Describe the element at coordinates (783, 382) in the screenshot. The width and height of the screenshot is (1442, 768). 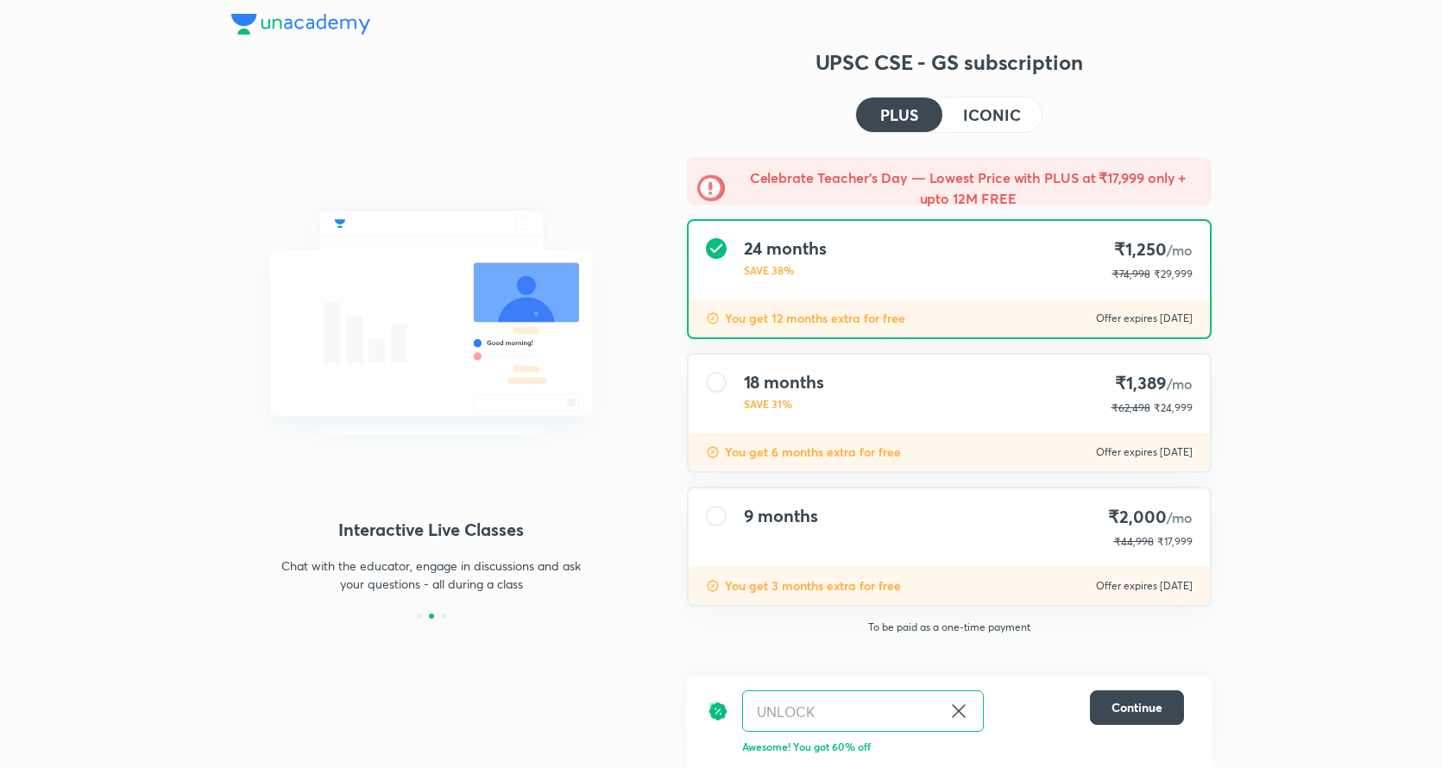
I see `h4: 18 months` at that location.